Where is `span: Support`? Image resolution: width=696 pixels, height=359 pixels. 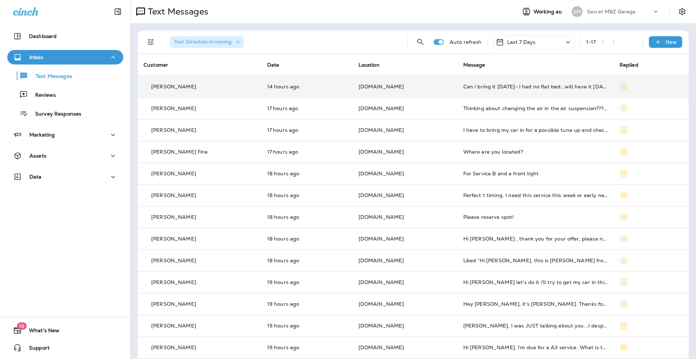 span: Support is located at coordinates (36, 349).